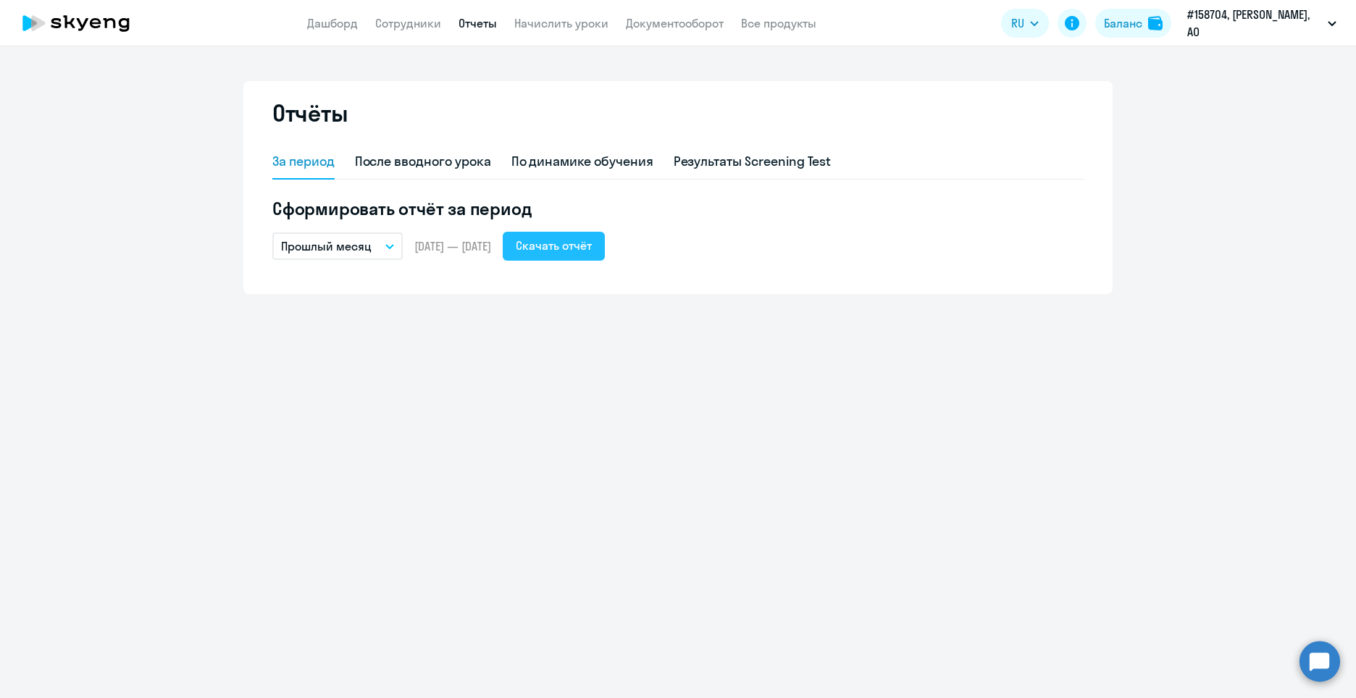 The height and width of the screenshot is (698, 1356). What do you see at coordinates (1025, 23) in the screenshot?
I see `button: RU` at bounding box center [1025, 23].